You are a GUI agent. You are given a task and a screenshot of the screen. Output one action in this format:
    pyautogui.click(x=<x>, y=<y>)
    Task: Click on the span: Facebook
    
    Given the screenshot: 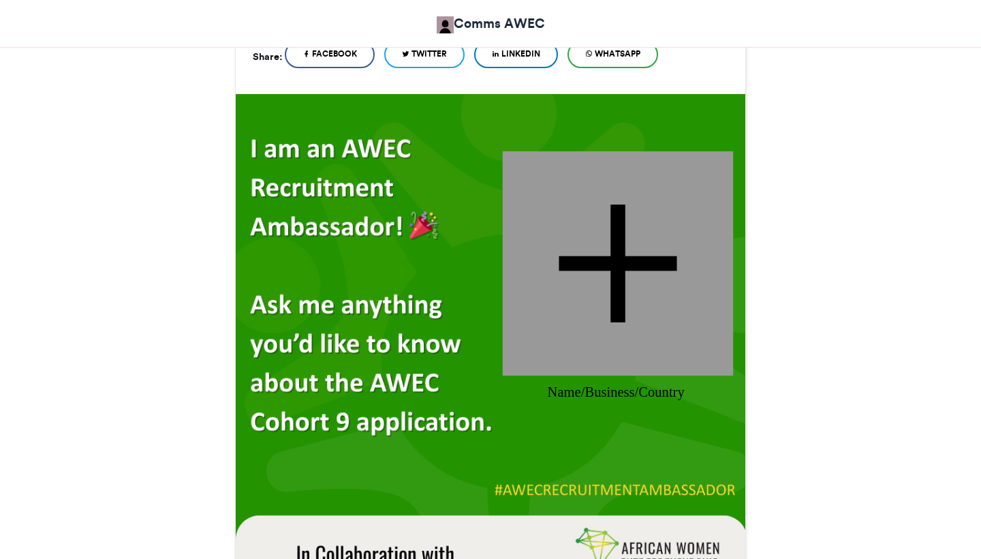 What is the action you would take?
    pyautogui.click(x=335, y=54)
    